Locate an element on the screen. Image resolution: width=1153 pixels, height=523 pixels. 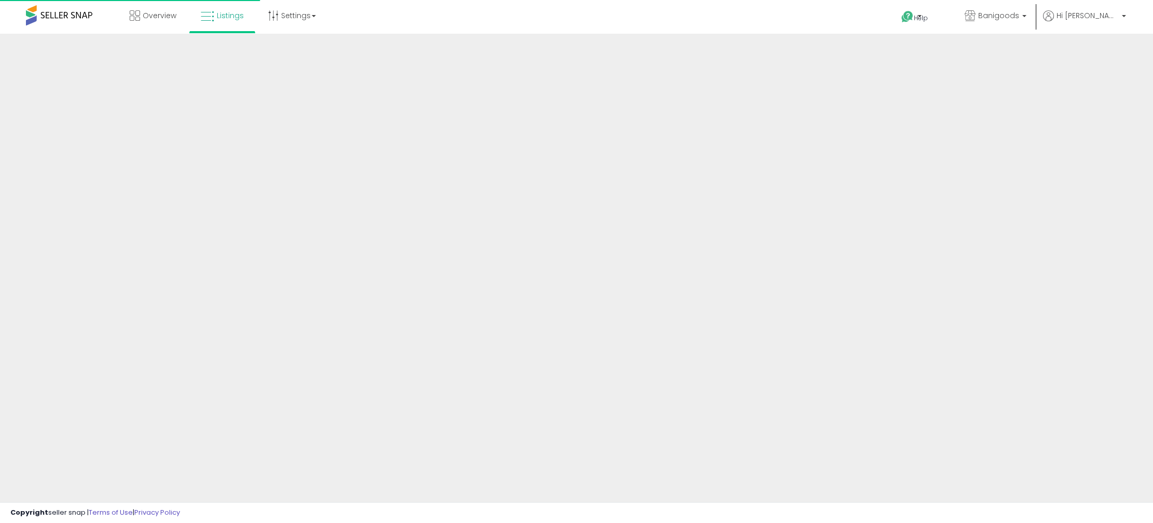
span: Listings is located at coordinates (230, 16).